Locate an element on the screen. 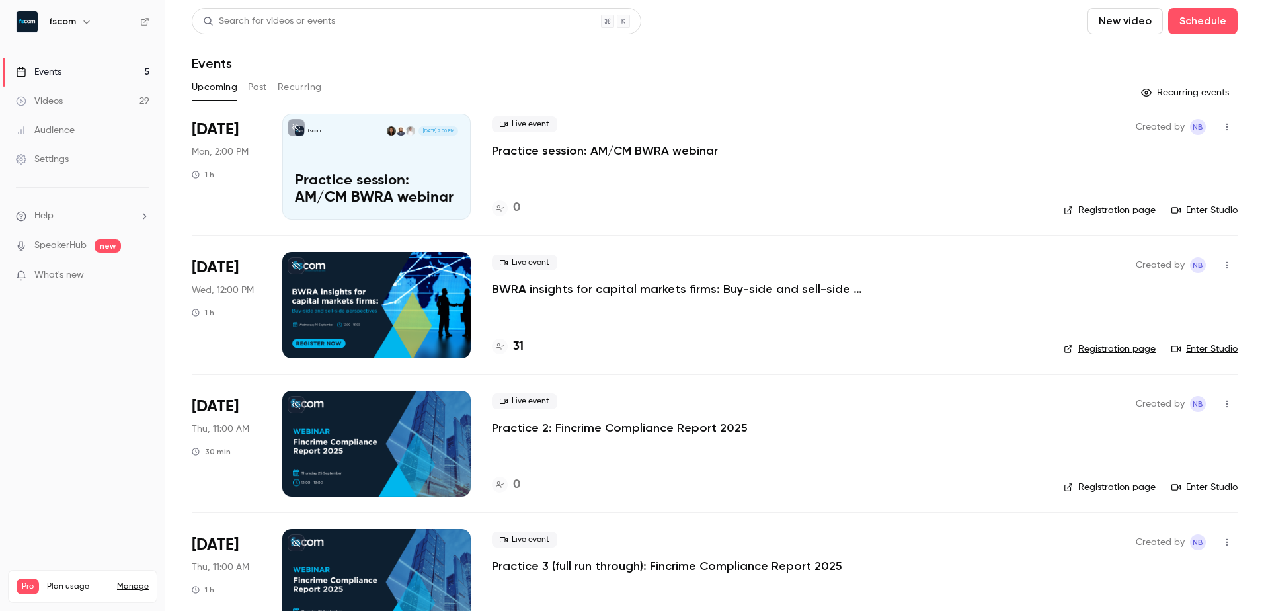 The image size is (1264, 611). button: Recurring is located at coordinates (299, 87).